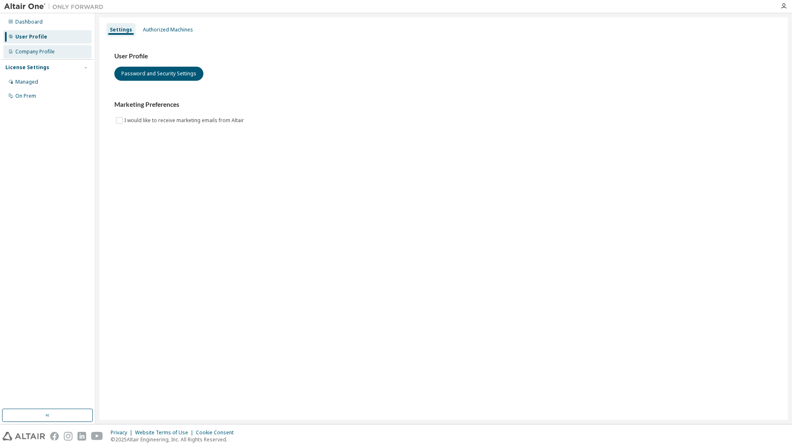 Image resolution: width=792 pixels, height=448 pixels. I want to click on label: I would like to receive marketing emails from Altair, so click(185, 121).